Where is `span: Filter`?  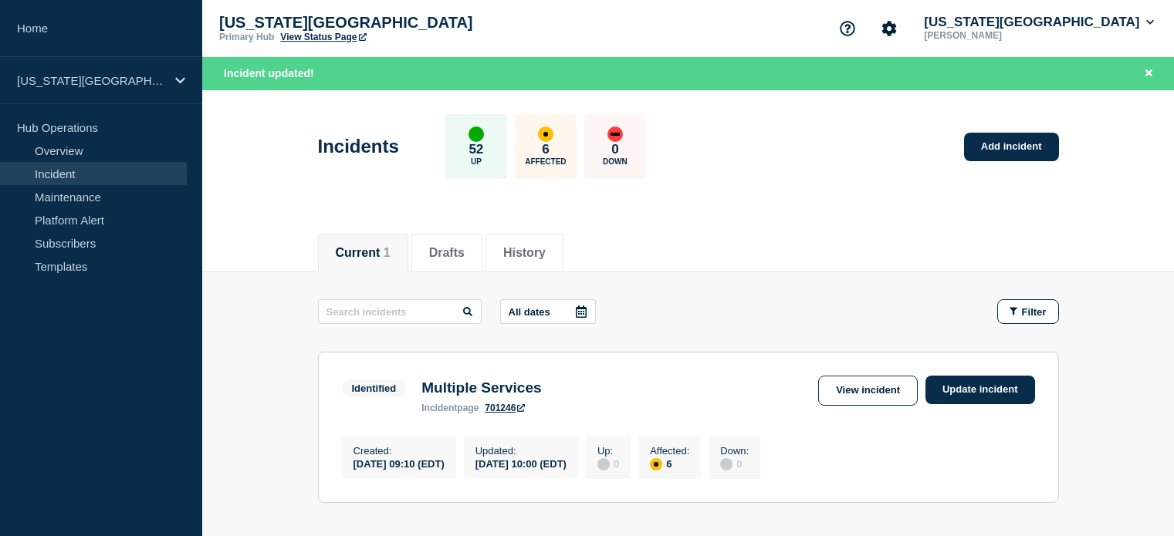 span: Filter is located at coordinates (1034, 312).